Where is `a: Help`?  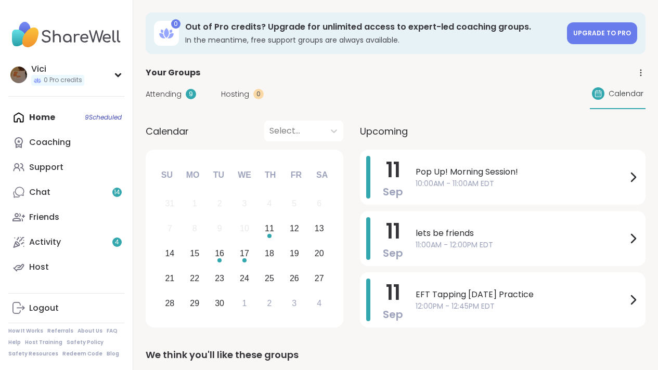 a: Help is located at coordinates (15, 343).